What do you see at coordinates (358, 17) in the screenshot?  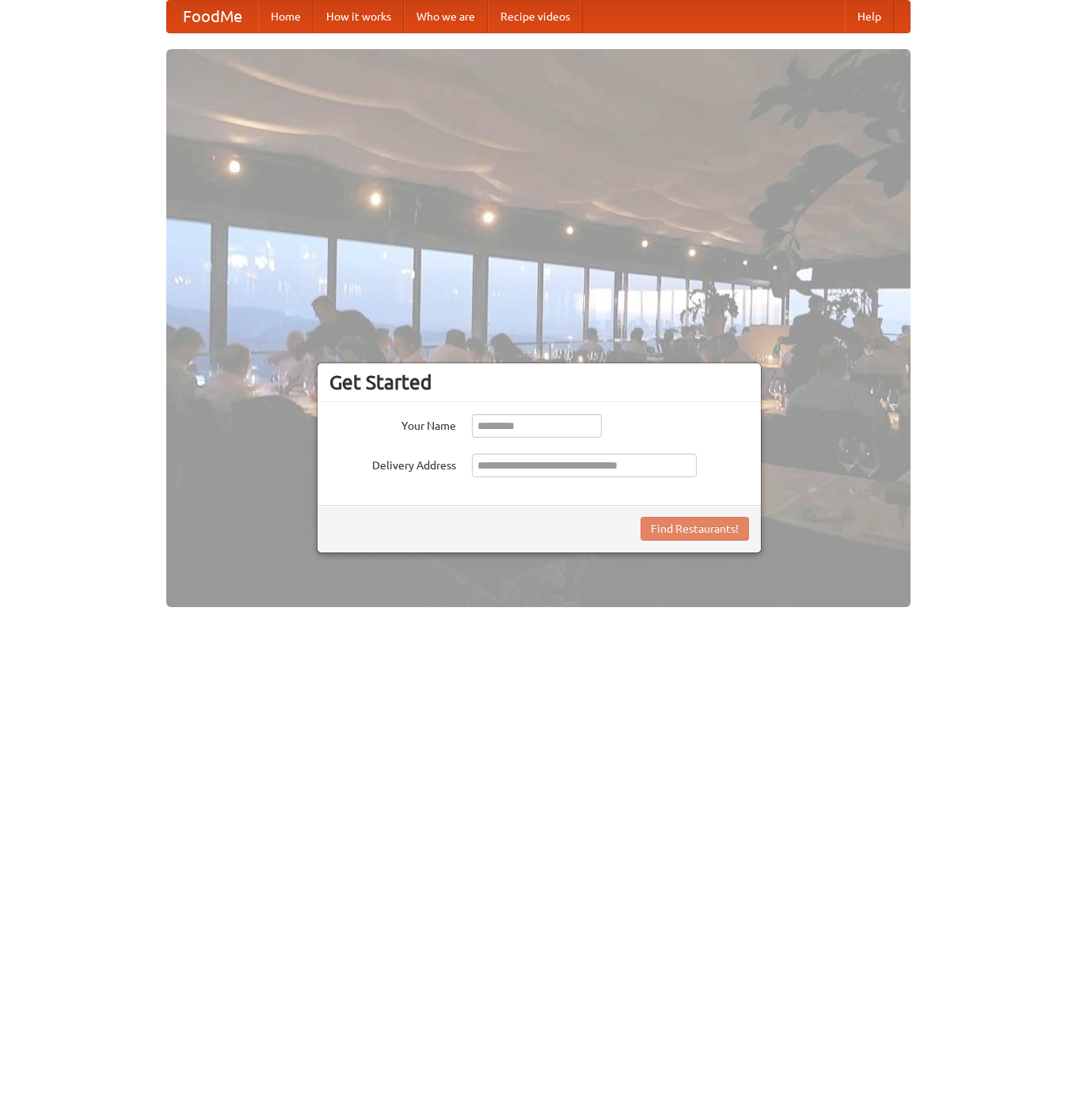 I see `a: How it works` at bounding box center [358, 17].